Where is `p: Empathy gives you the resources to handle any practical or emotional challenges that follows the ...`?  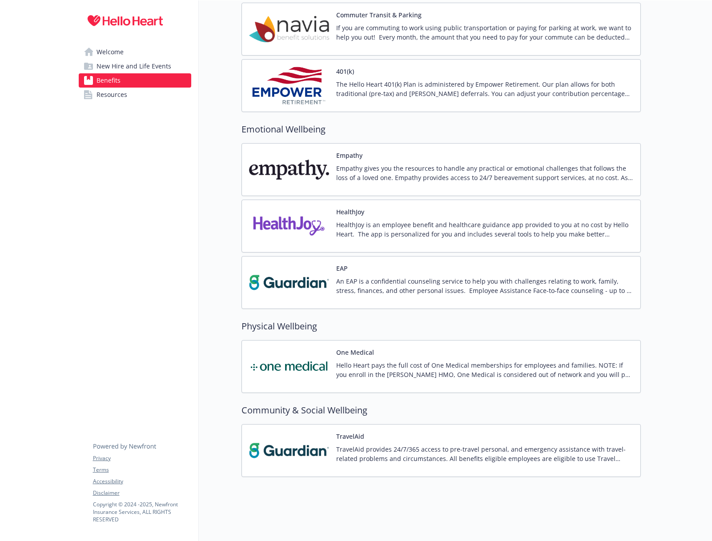 p: Empathy gives you the resources to handle any practical or emotional challenges that follows the ... is located at coordinates (485, 173).